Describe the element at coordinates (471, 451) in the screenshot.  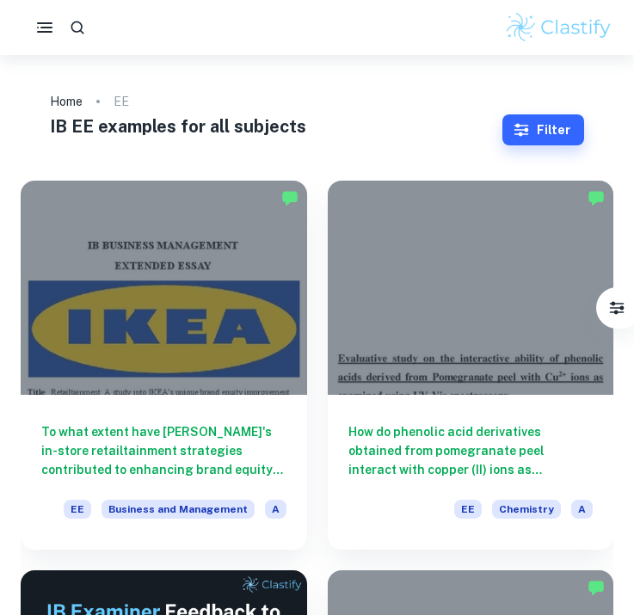
I see `h6: How do phenolic acid derivatives obtained from pomegranate peel interact with copper (II) ions as...` at that location.